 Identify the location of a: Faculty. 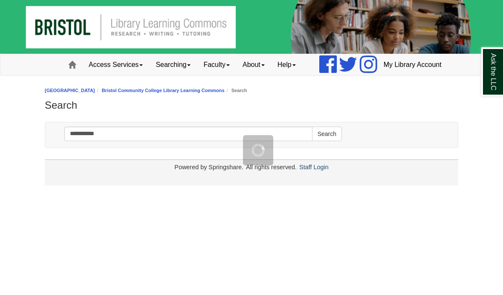
(217, 65).